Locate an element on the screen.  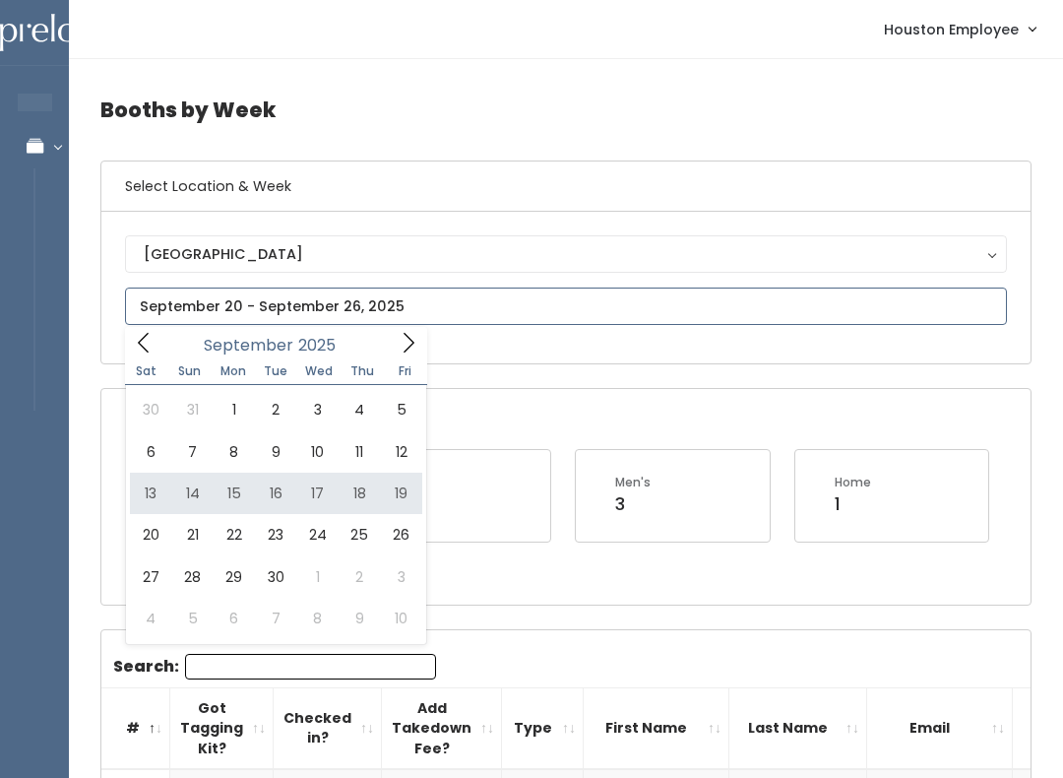
th: First Name: activate to sort column ascending is located at coordinates (656, 727).